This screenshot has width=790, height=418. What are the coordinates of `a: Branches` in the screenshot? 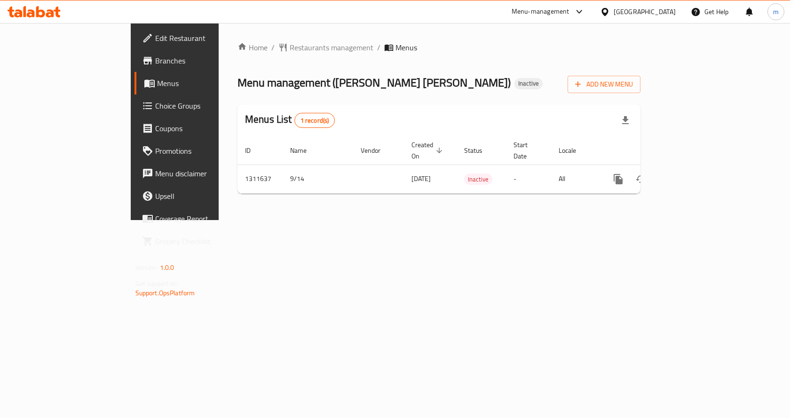 It's located at (198, 61).